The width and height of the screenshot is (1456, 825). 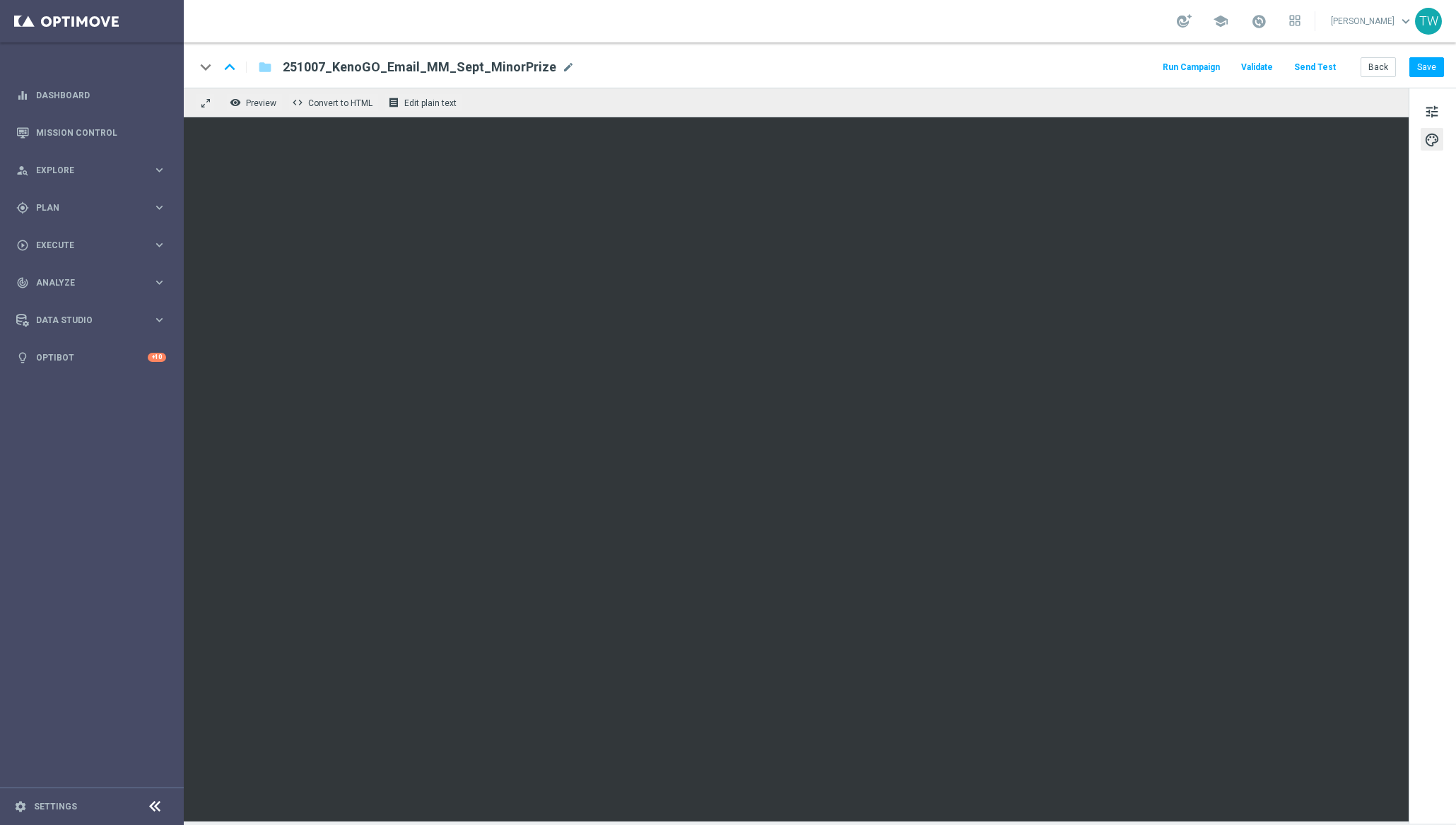 What do you see at coordinates (92, 320) in the screenshot?
I see `button: Data Studio keyboard_arrow_right` at bounding box center [92, 320].